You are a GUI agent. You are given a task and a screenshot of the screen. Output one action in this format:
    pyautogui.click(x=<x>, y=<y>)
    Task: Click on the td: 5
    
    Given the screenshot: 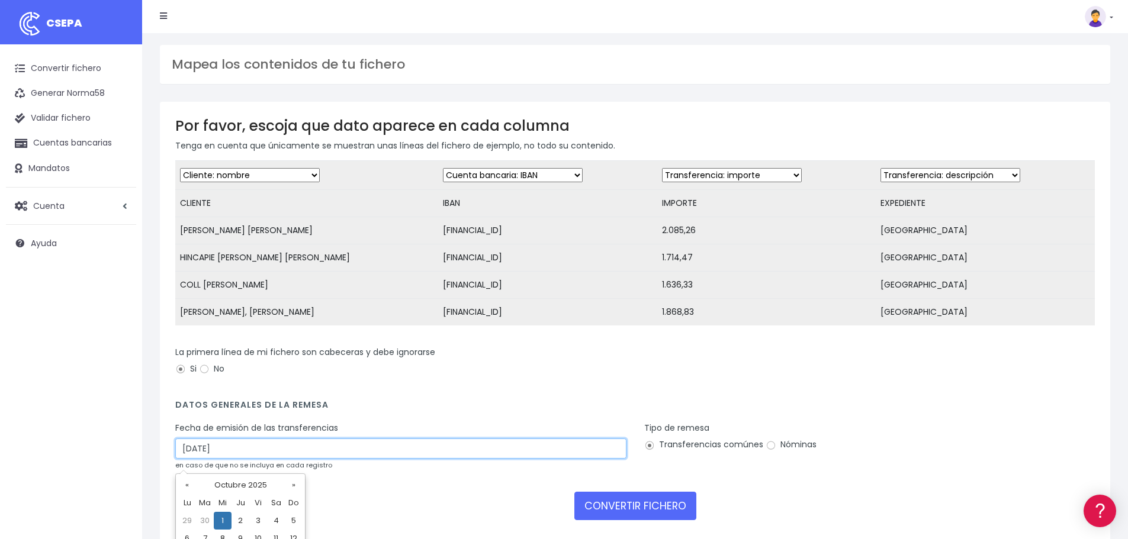 What is the action you would take?
    pyautogui.click(x=294, y=521)
    